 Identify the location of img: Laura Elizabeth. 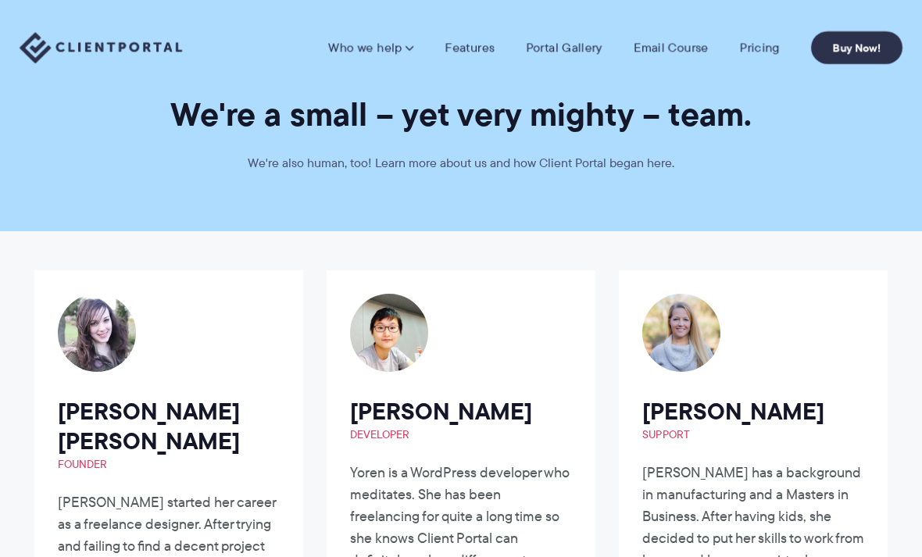
(97, 333).